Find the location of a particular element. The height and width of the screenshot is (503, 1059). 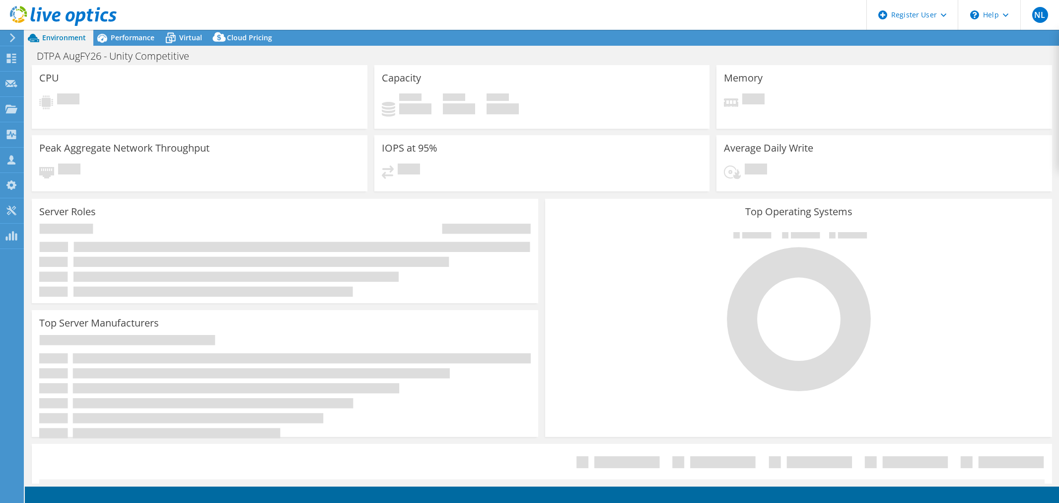

span: Performance is located at coordinates (133, 37).